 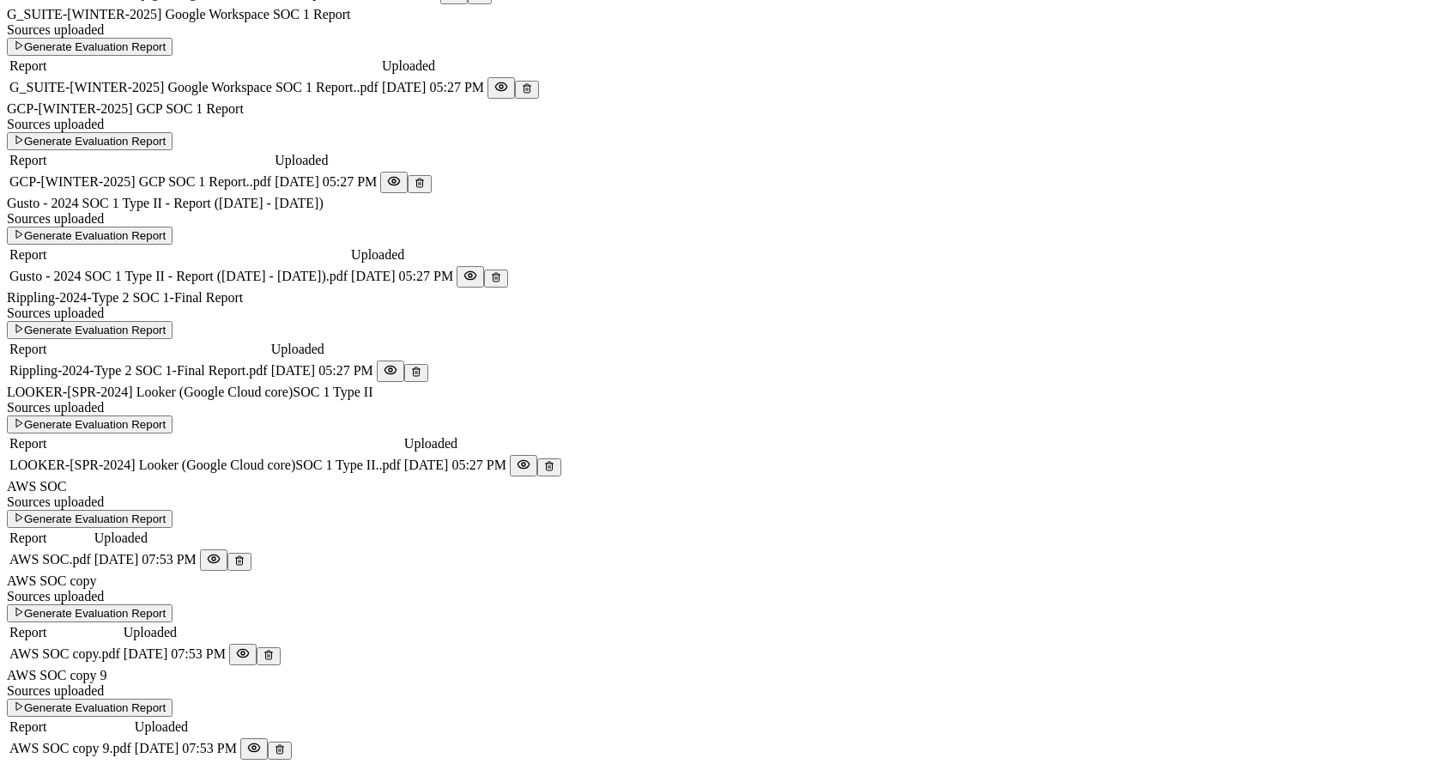 What do you see at coordinates (718, 487) in the screenshot?
I see `div: AWS SOC` at bounding box center [718, 487].